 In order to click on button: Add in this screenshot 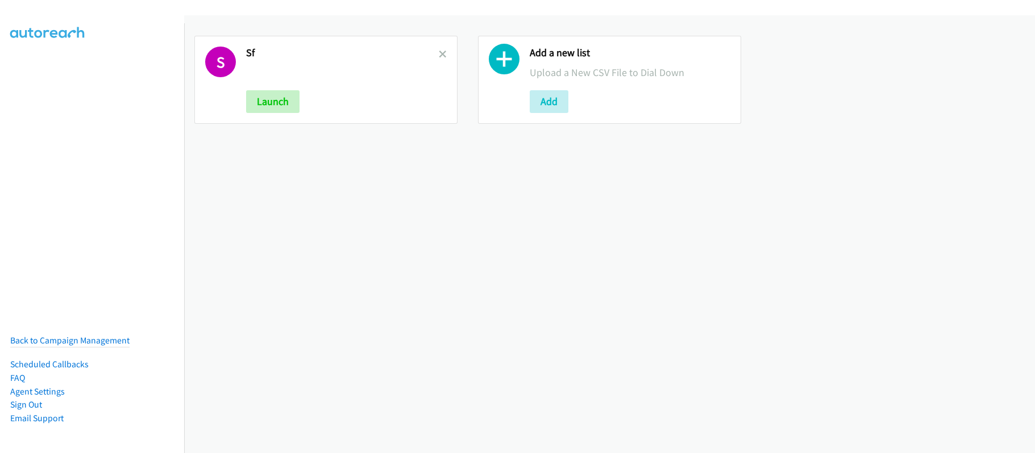, I will do `click(549, 102)`.